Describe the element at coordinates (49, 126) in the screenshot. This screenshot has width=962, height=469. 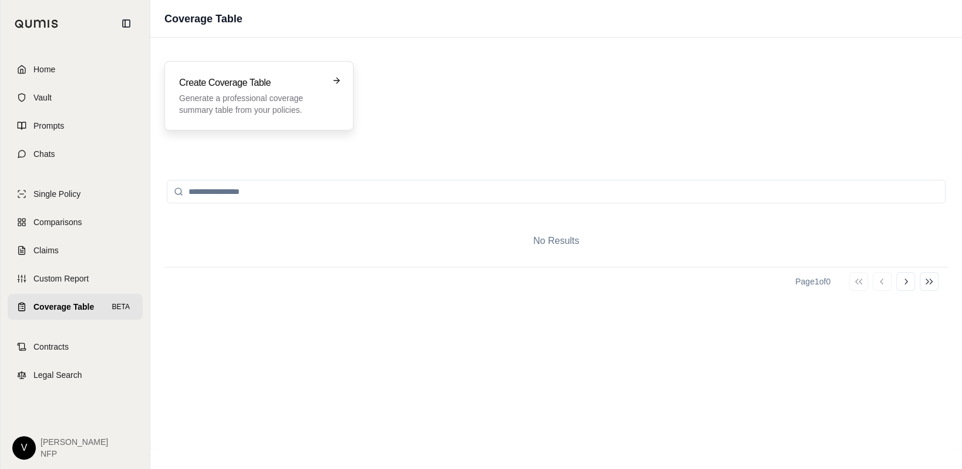
I see `span: Prompts` at that location.